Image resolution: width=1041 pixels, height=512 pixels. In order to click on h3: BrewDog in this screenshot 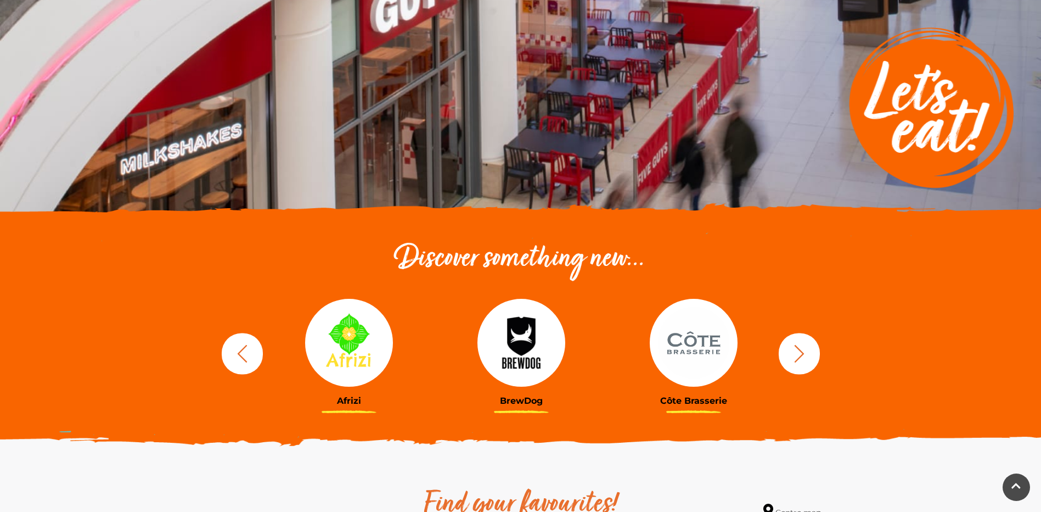, I will do `click(522, 400)`.